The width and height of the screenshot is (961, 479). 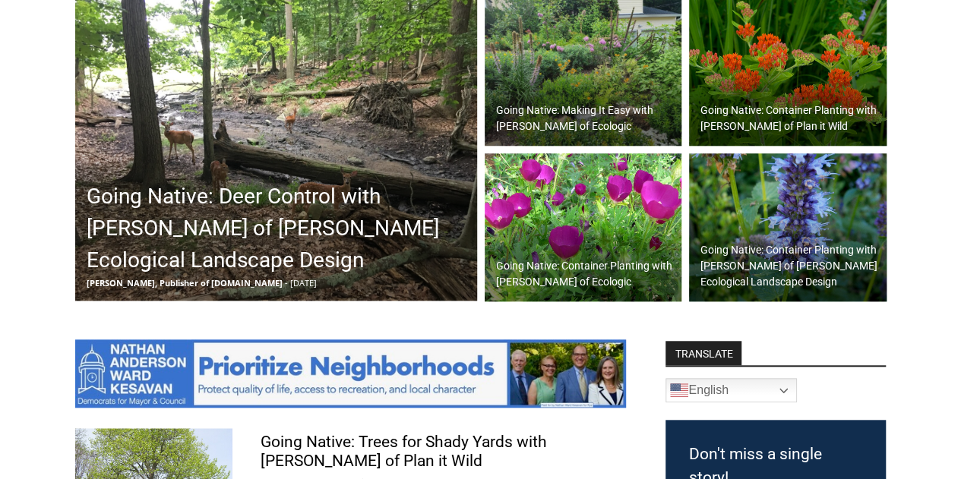 I want to click on img: s_800_29ca6ca9-f6cc-433c-a631-14f6620ca39b.jpeg, so click(x=76, y=76).